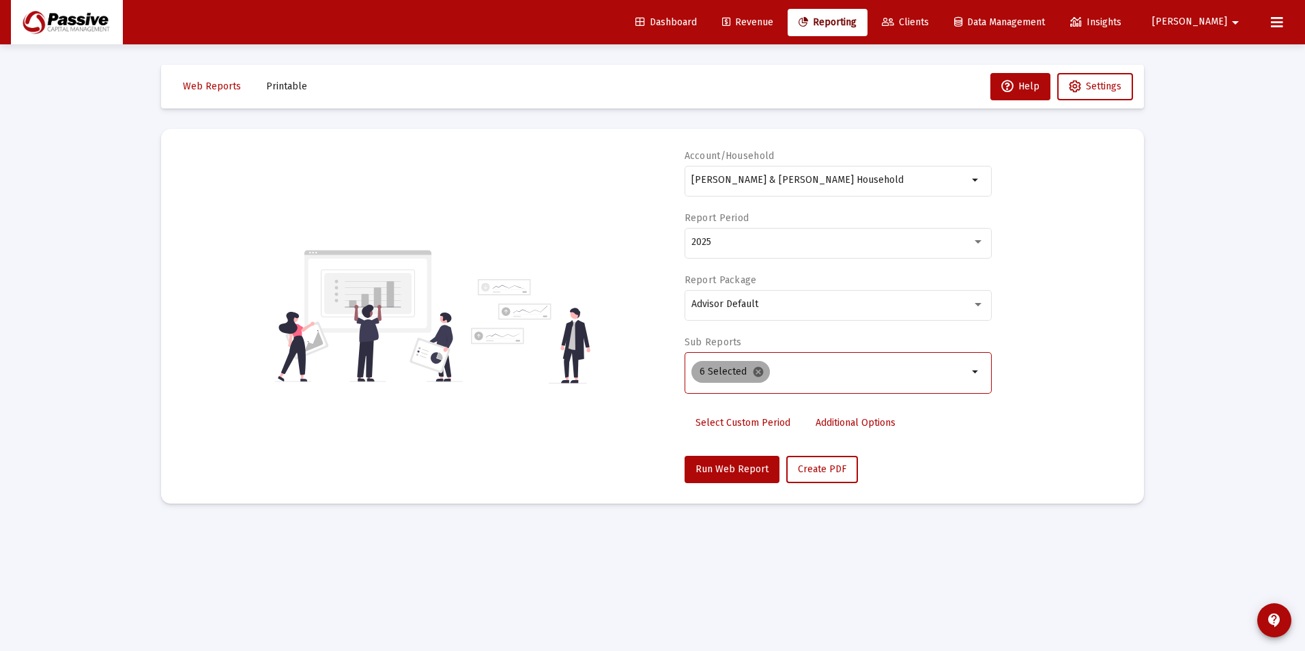 This screenshot has height=651, width=1305. What do you see at coordinates (666, 23) in the screenshot?
I see `a: Dashboard` at bounding box center [666, 23].